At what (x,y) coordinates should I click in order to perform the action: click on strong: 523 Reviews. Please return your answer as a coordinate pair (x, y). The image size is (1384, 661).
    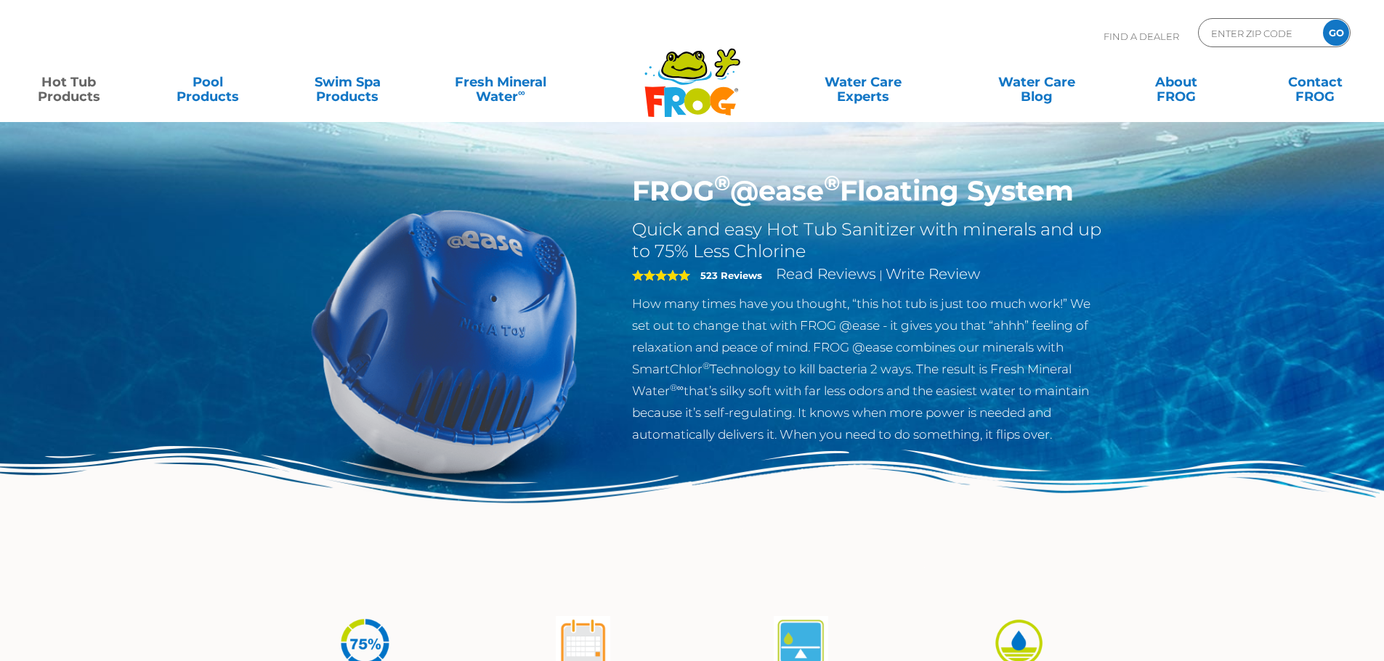
    Looking at the image, I should click on (731, 275).